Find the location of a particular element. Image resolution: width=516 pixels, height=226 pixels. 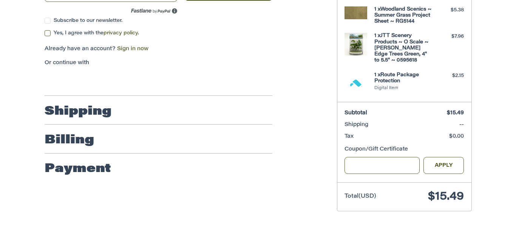

div: $2.15 is located at coordinates (449, 76).